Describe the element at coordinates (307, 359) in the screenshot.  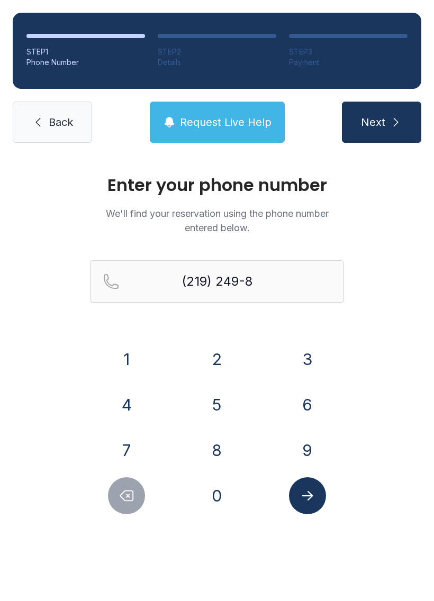
I see `button: 3` at that location.